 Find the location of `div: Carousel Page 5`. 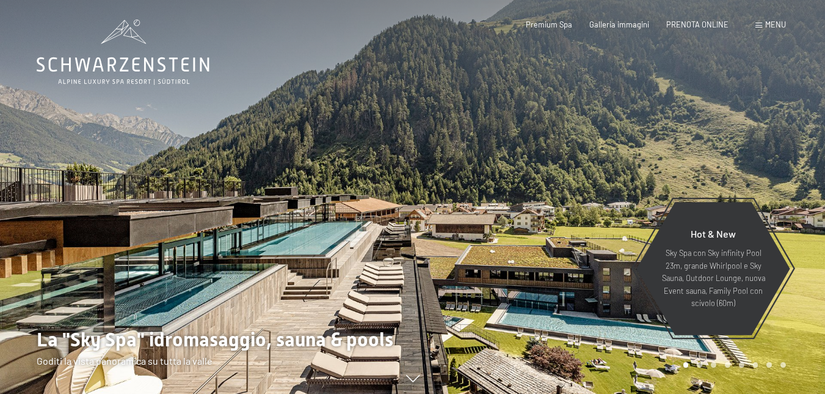

div: Carousel Page 5 is located at coordinates (741, 364).